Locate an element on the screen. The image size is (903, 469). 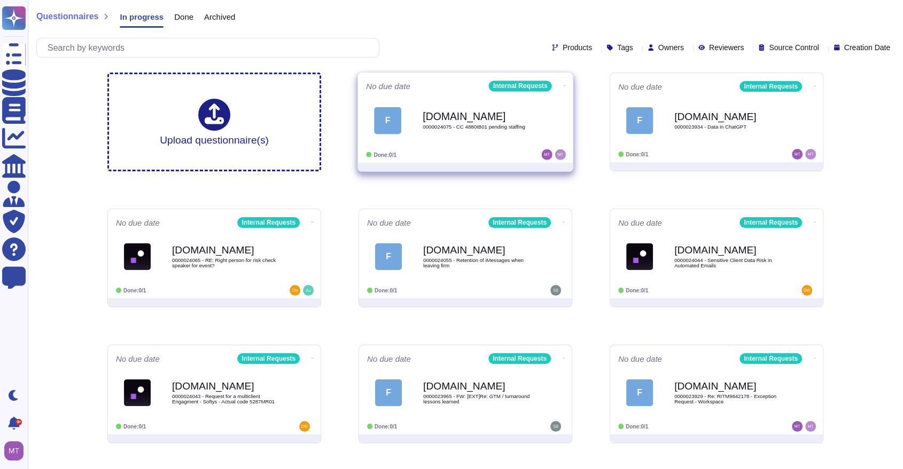
span: 0000024075 - CC 4880IB01 pending staffing is located at coordinates (476, 127).